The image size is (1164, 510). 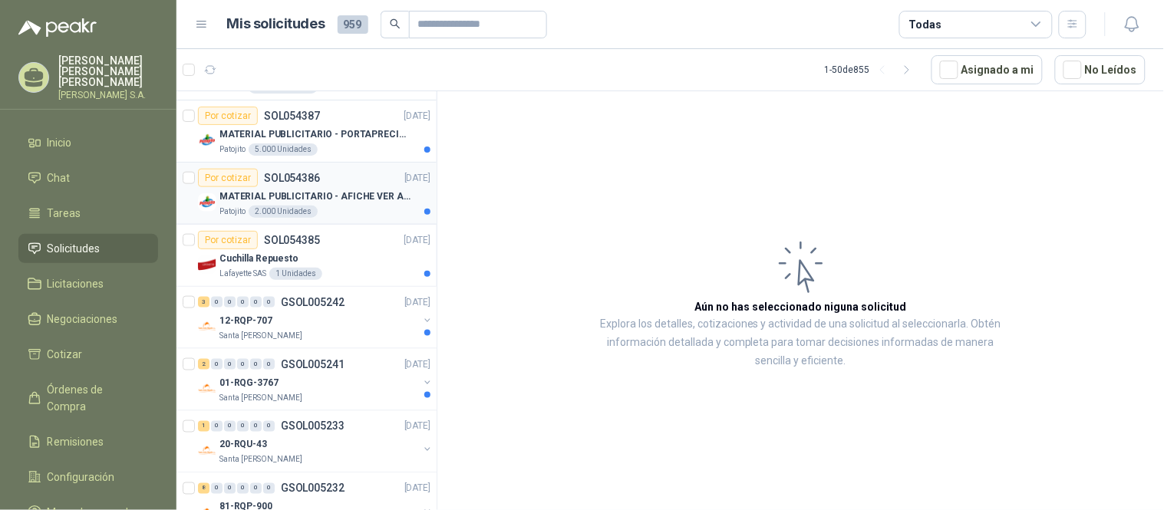 I want to click on p: Cuchilla Repuesto, so click(x=259, y=259).